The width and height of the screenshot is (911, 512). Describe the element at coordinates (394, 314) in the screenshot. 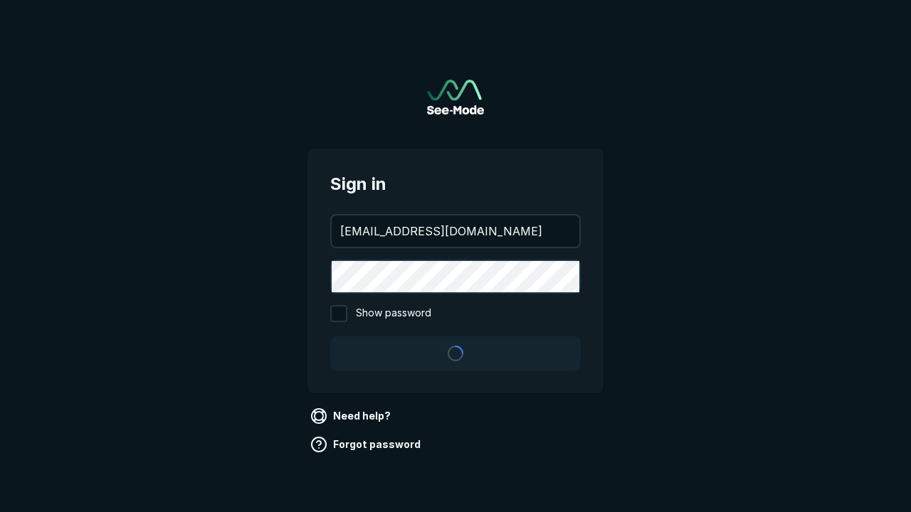

I see `span: Show password` at that location.